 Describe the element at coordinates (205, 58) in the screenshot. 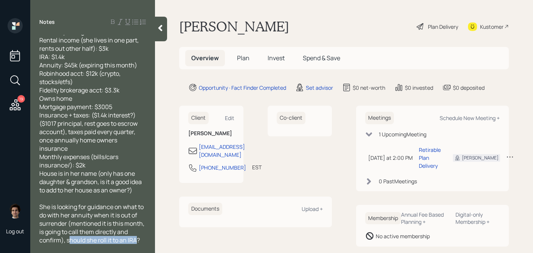

I see `span: Overview` at that location.